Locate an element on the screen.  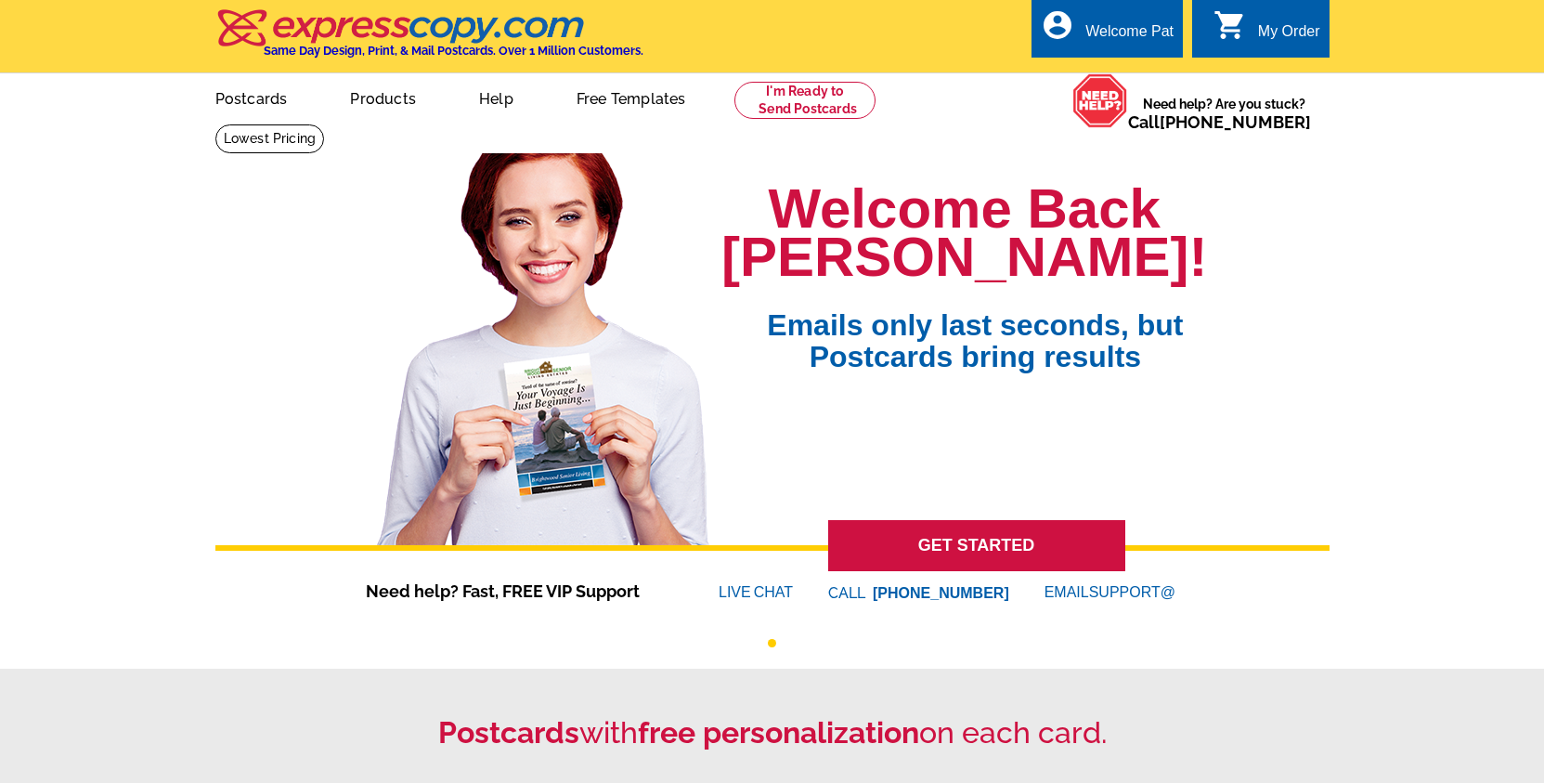
a: GET STARTED is located at coordinates (977, 545).